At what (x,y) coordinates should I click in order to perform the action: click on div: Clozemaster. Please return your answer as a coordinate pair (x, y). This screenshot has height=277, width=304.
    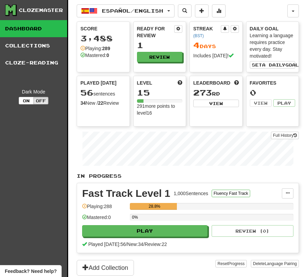
    Looking at the image, I should click on (41, 10).